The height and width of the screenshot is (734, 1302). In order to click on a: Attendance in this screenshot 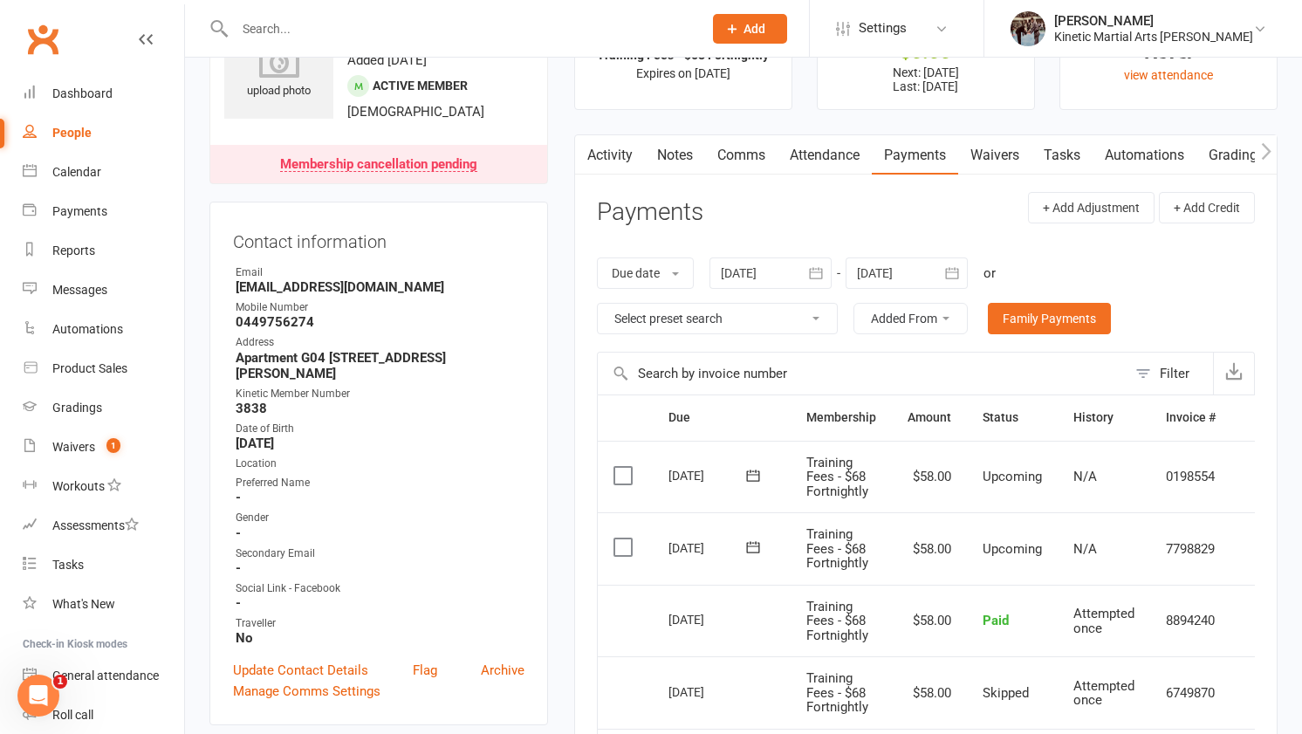, I will do `click(825, 155)`.